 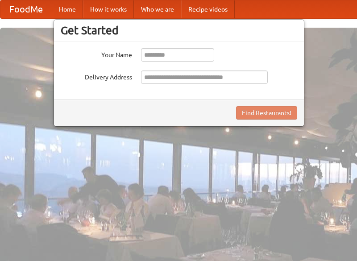 What do you see at coordinates (208, 9) in the screenshot?
I see `a: Recipe videos` at bounding box center [208, 9].